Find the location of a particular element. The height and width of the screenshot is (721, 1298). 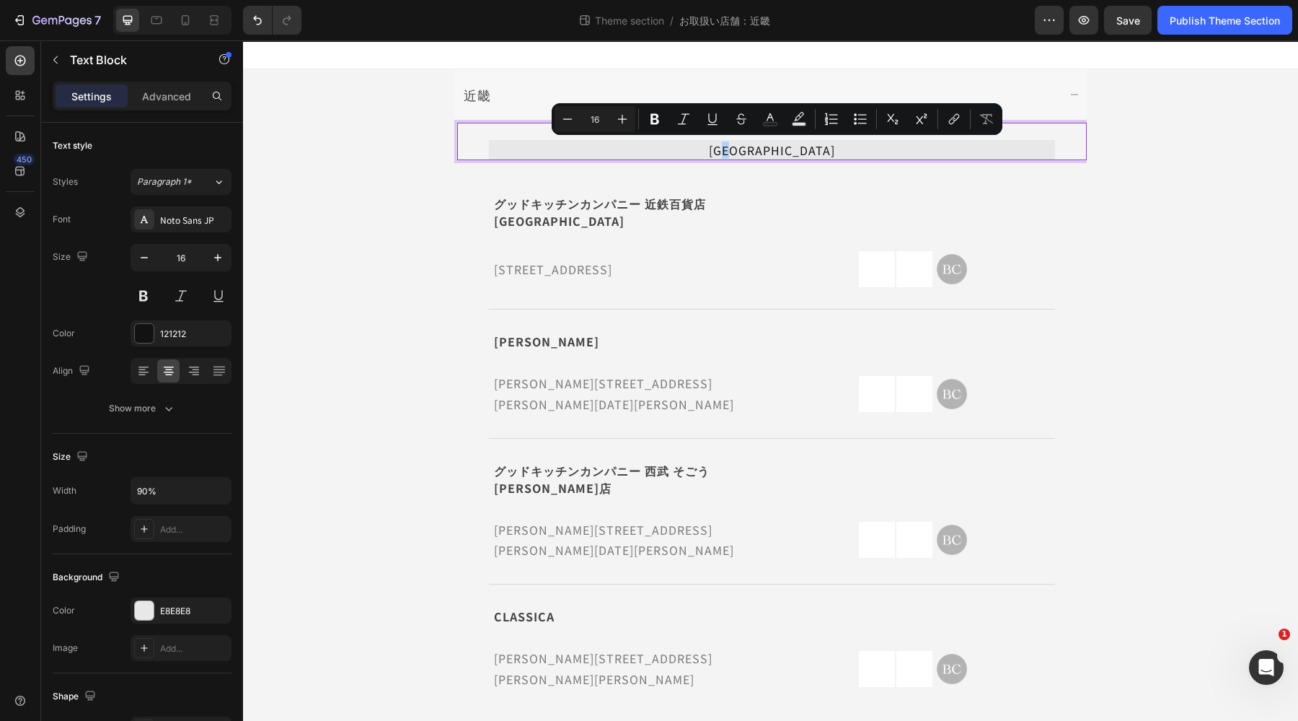

div: Background is located at coordinates (87, 577).